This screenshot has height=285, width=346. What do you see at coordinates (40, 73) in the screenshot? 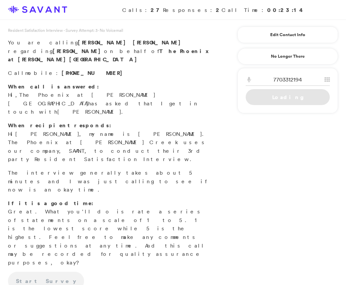
I see `span: mobile` at bounding box center [40, 73].